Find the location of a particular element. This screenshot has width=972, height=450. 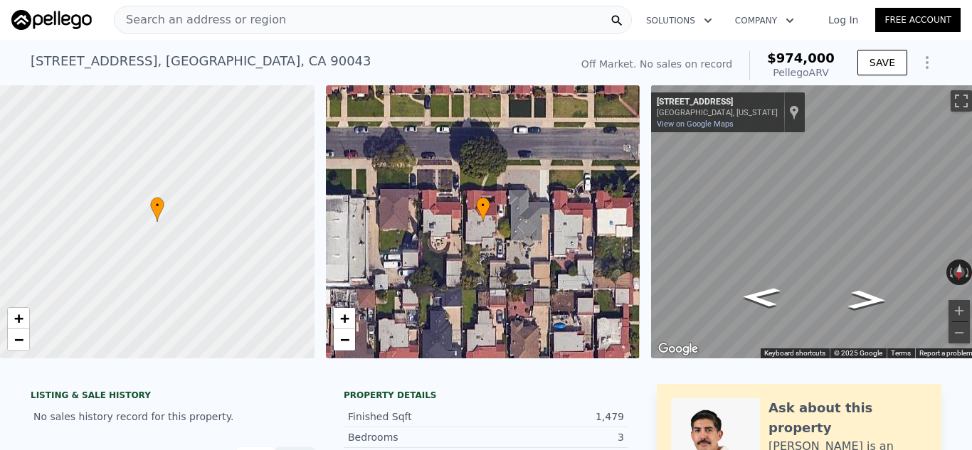

button: Zoom in is located at coordinates (959, 311).